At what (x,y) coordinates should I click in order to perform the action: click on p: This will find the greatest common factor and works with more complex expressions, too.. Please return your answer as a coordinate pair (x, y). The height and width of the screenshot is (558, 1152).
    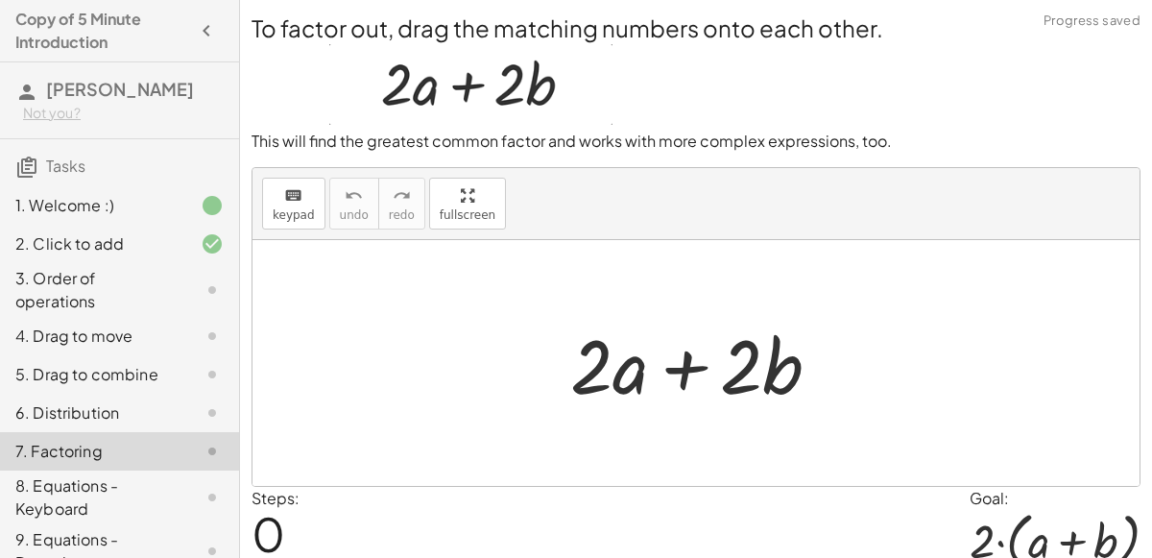
    Looking at the image, I should click on (696, 141).